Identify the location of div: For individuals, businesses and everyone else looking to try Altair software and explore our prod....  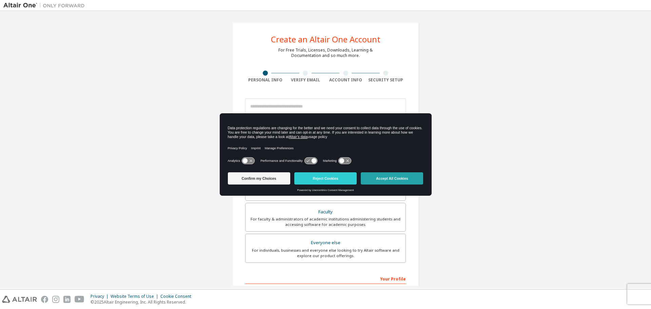
(326, 253).